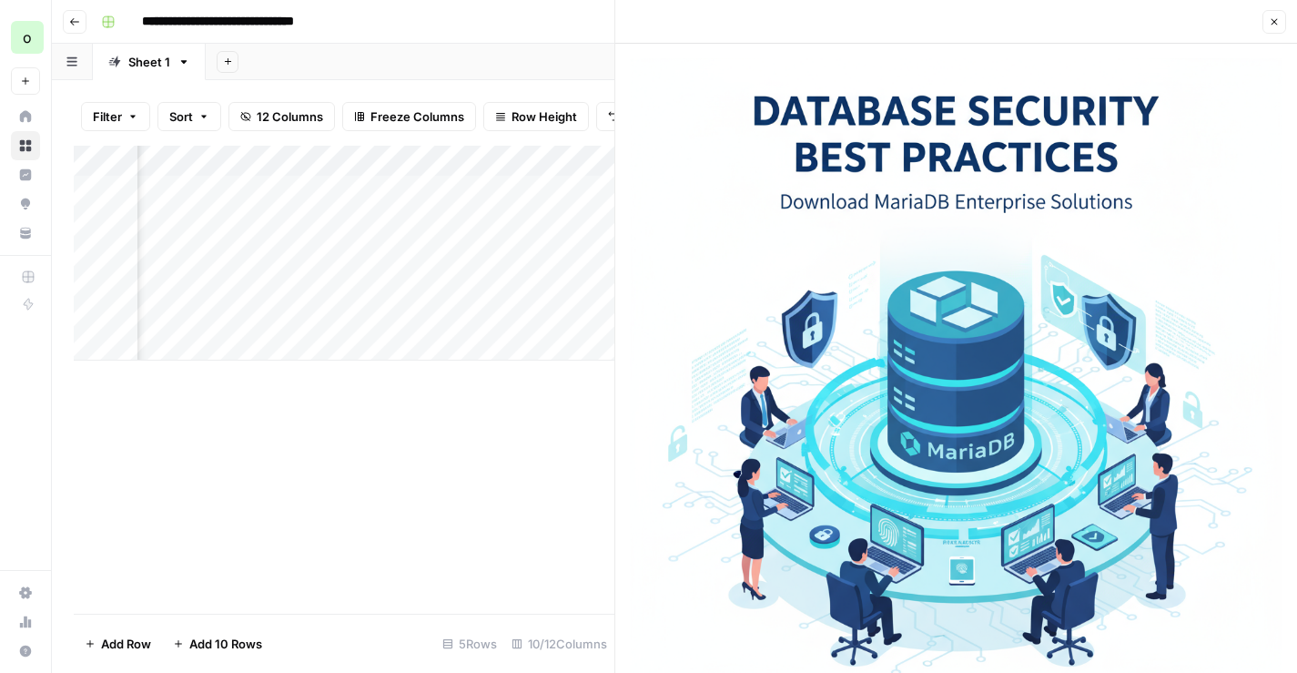 This screenshot has width=1297, height=673. What do you see at coordinates (181, 117) in the screenshot?
I see `span: Sort` at bounding box center [181, 117].